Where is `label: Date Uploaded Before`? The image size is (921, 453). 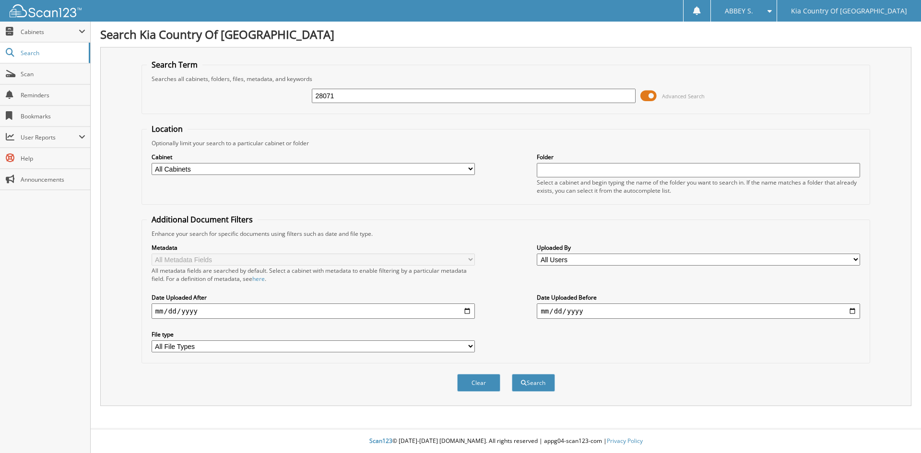
label: Date Uploaded Before is located at coordinates (698, 297).